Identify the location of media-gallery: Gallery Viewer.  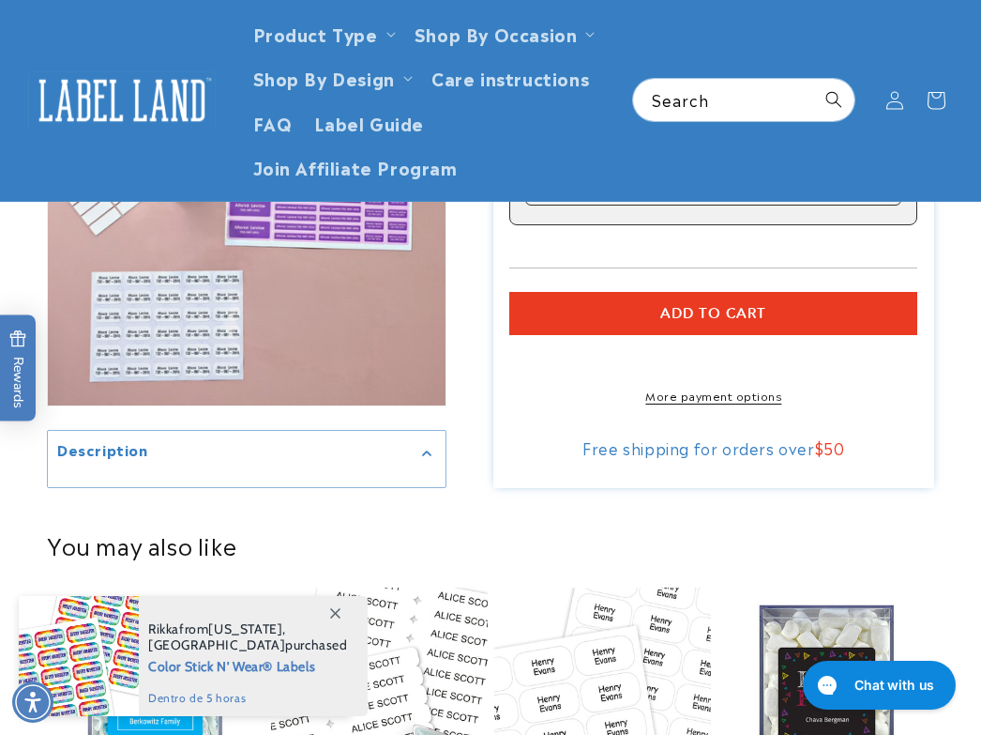
(247, 248).